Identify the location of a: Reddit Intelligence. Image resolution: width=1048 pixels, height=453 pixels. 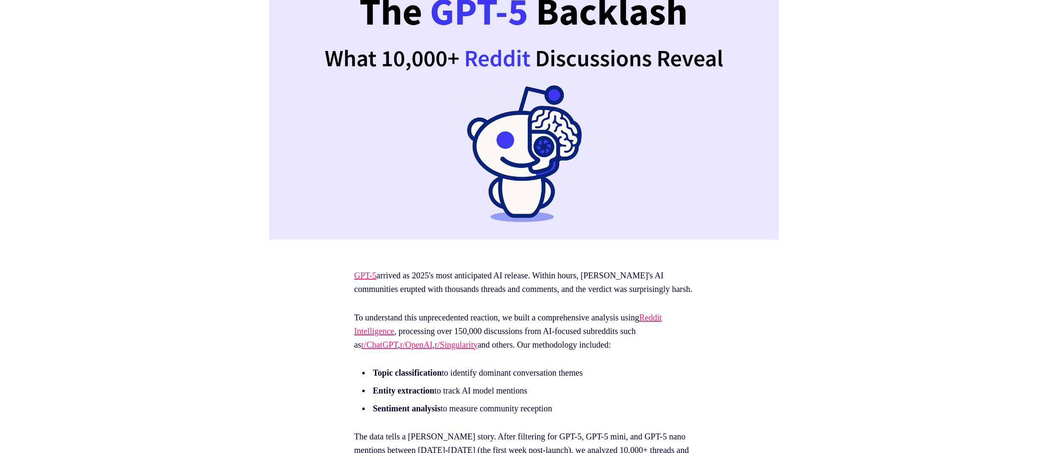
(508, 324).